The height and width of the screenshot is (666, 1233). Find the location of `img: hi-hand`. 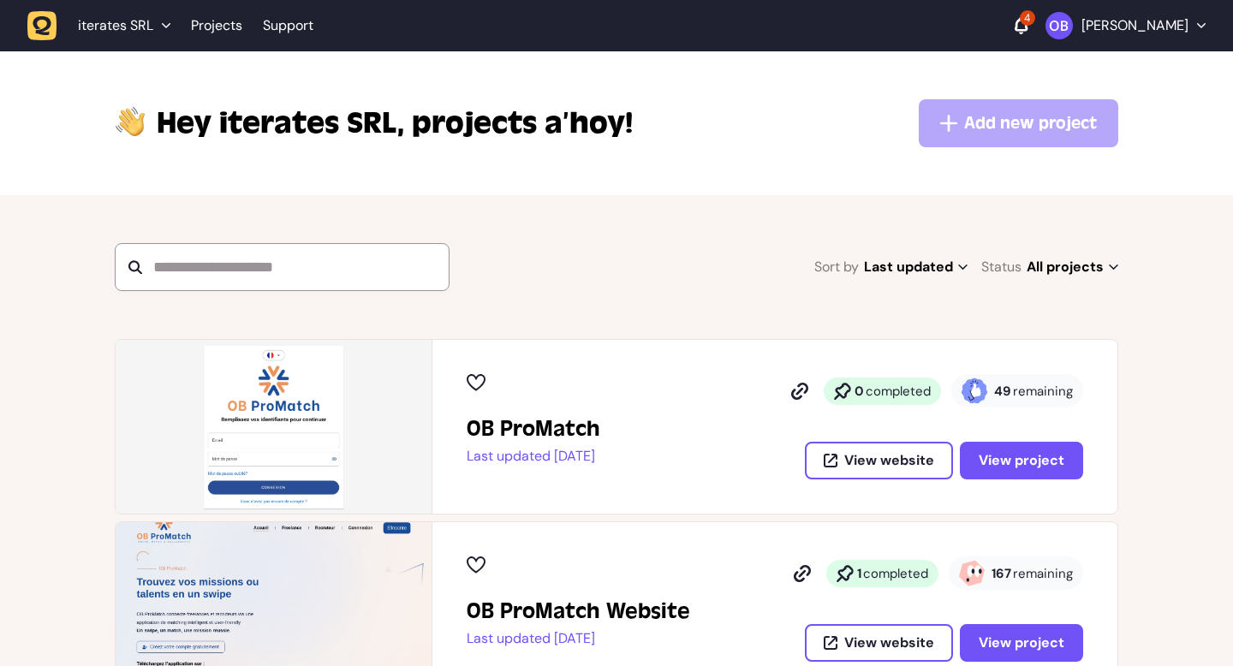

img: hi-hand is located at coordinates (130, 120).